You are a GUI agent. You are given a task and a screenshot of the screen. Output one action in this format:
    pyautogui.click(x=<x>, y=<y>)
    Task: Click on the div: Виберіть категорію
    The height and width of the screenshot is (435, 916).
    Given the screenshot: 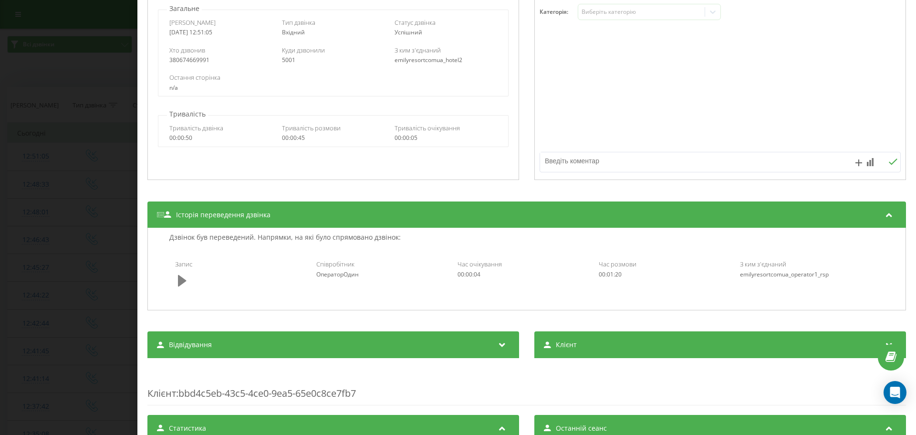 What is the action you would take?
    pyautogui.click(x=641, y=12)
    